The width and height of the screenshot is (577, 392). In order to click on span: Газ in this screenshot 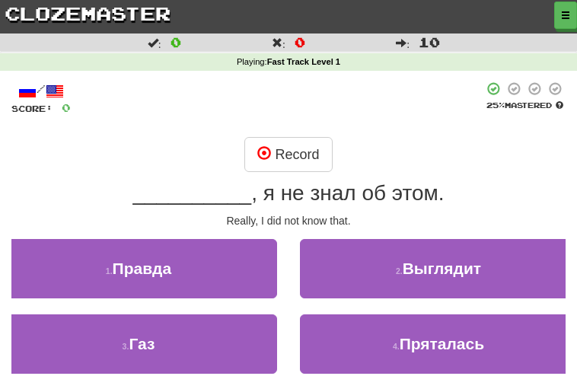, I will do `click(142, 343)`.